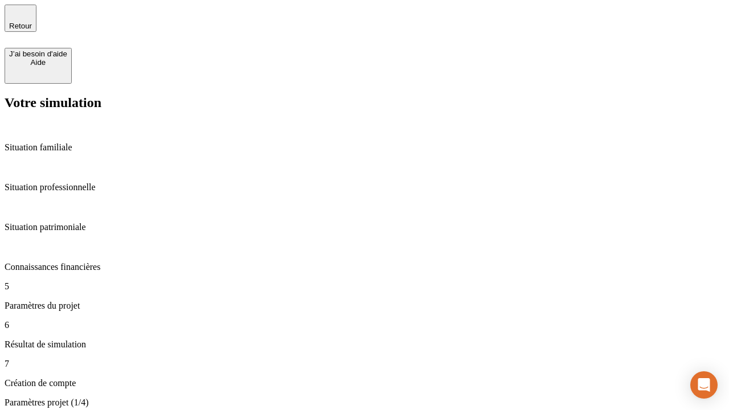  I want to click on p: 5, so click(365, 287).